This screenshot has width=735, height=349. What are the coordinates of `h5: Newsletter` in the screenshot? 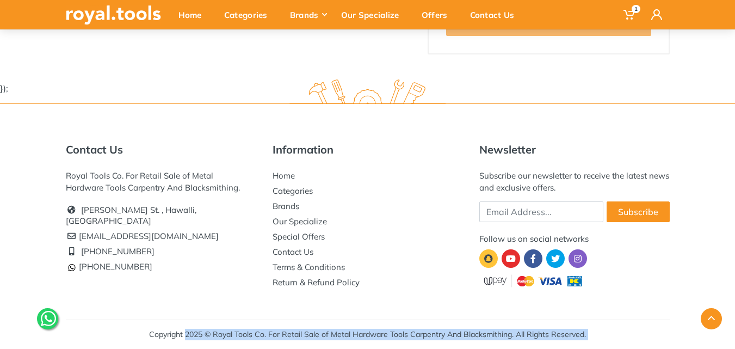 It's located at (574, 150).